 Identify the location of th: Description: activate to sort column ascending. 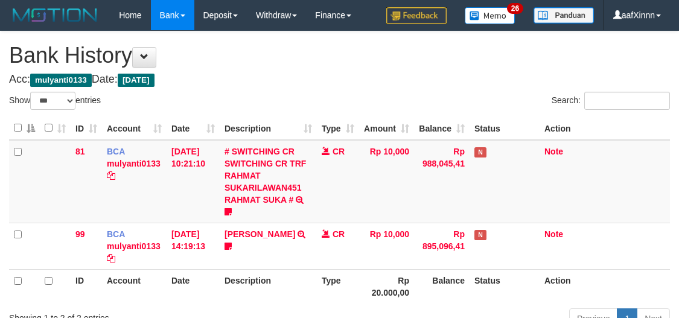
(268, 128).